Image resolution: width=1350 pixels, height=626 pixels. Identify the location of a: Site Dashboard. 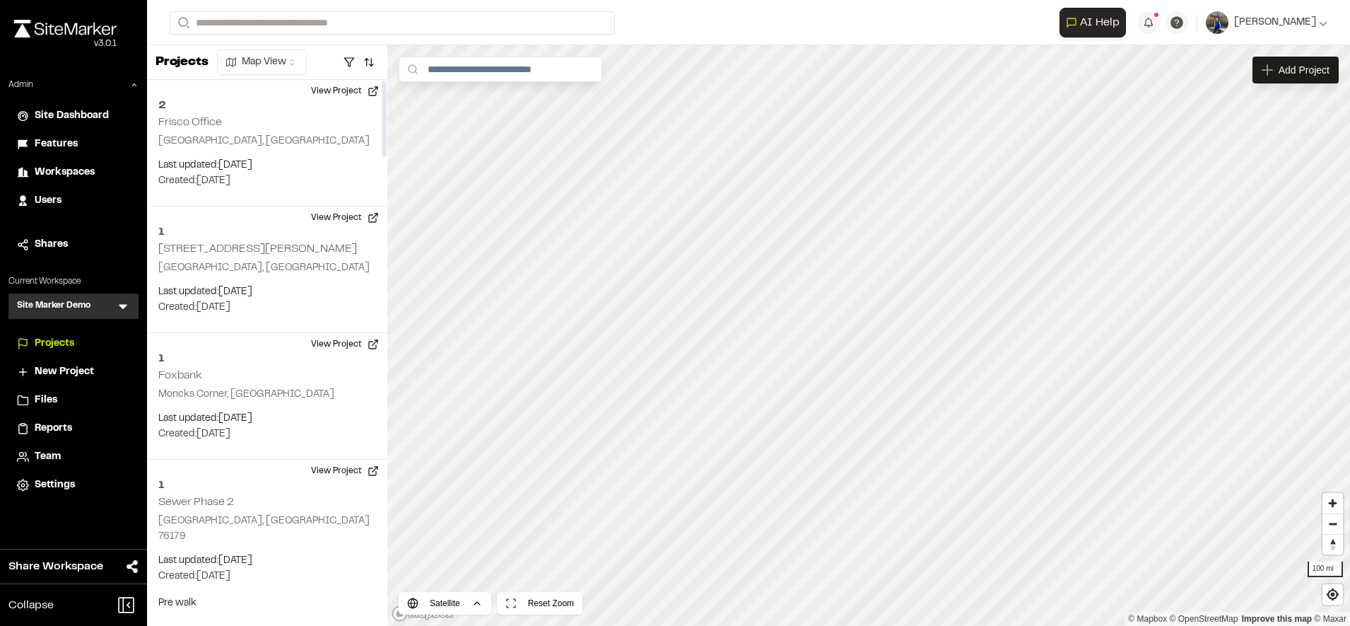
(74, 116).